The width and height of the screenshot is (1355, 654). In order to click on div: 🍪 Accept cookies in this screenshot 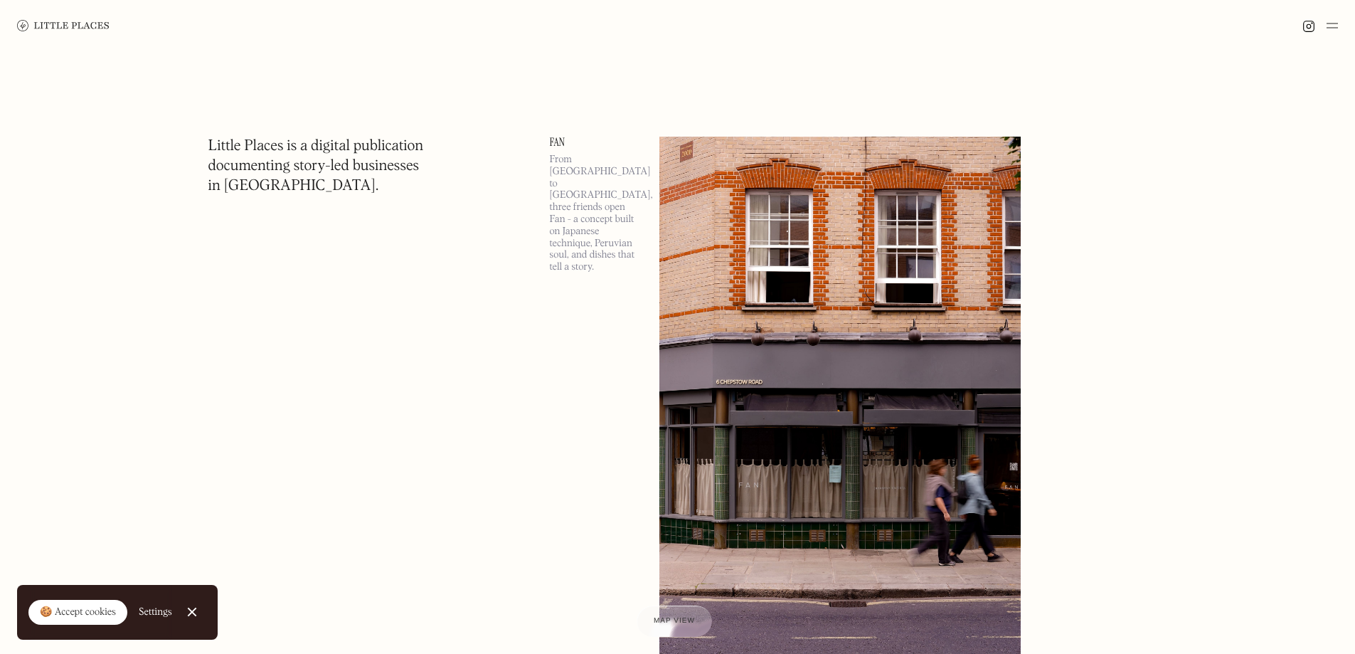, I will do `click(78, 612)`.